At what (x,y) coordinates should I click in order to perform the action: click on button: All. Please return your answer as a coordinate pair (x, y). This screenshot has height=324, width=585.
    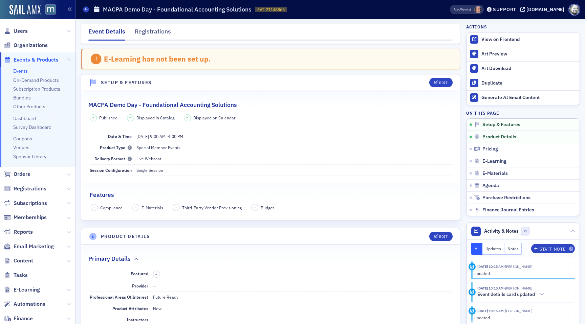
    Looking at the image, I should click on (477, 249).